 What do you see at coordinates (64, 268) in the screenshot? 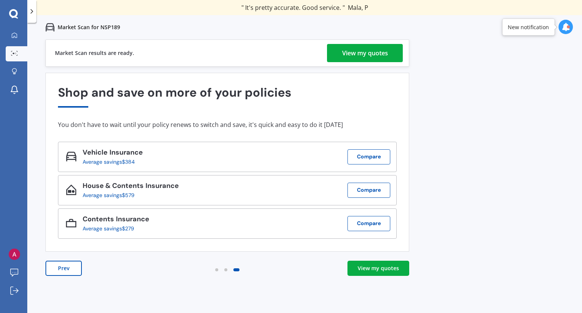
I see `button: Prev` at bounding box center [64, 268].